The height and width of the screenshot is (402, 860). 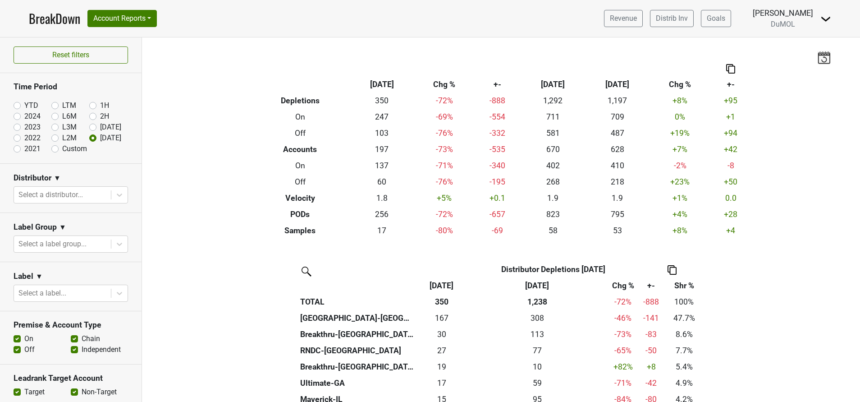 What do you see at coordinates (617, 230) in the screenshot?
I see `td: 53` at bounding box center [617, 230].